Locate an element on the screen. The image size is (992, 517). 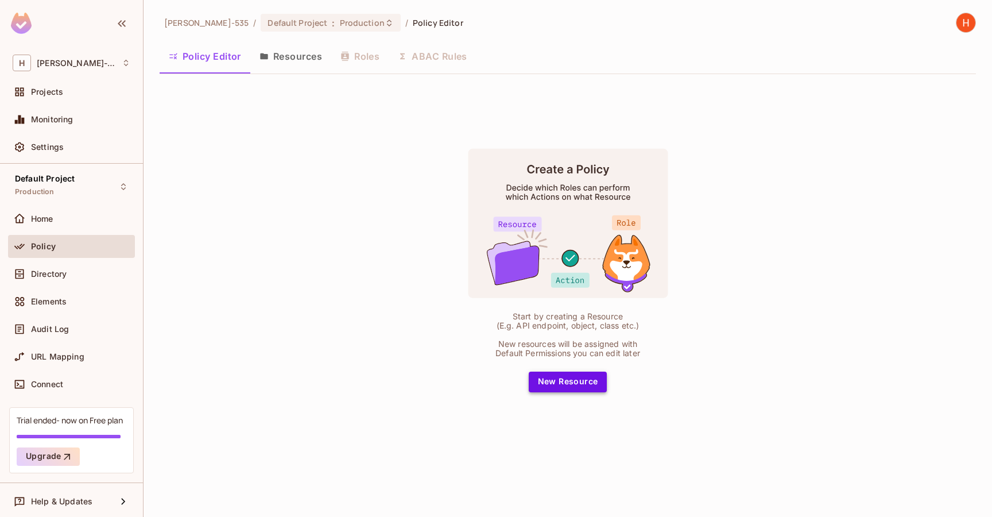
span: H is located at coordinates (22, 63).